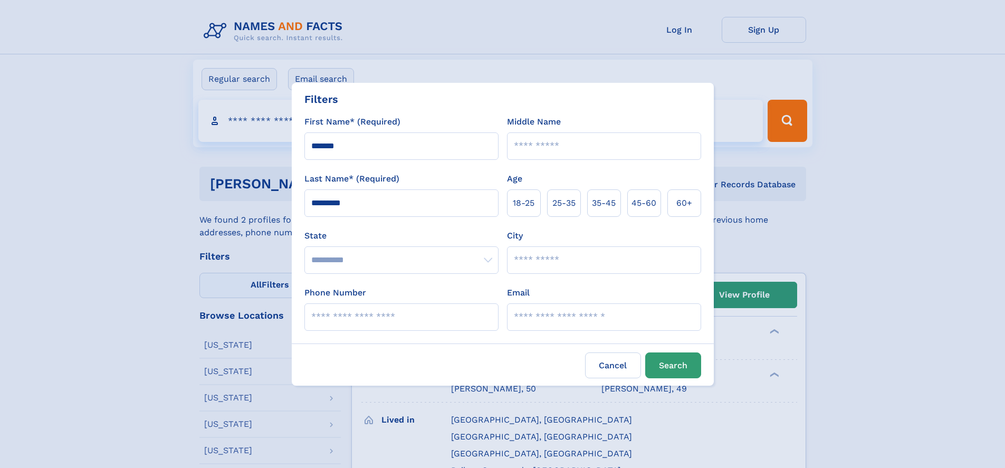  What do you see at coordinates (673, 365) in the screenshot?
I see `button: Search` at bounding box center [673, 365].